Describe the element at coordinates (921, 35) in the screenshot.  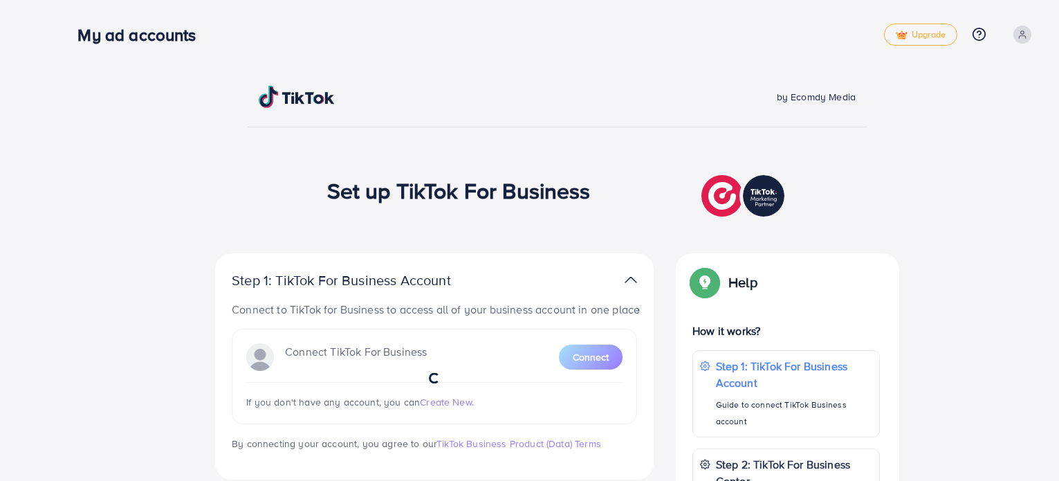
I see `a: tickUpgrade` at that location.